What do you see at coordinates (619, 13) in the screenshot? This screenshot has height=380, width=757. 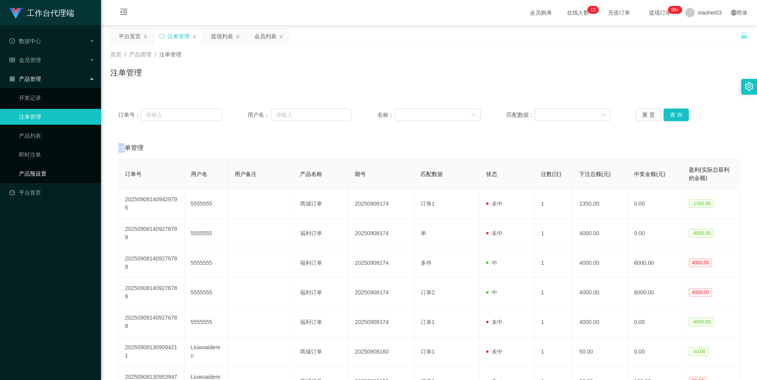 I see `span: 充值订单` at bounding box center [619, 13].